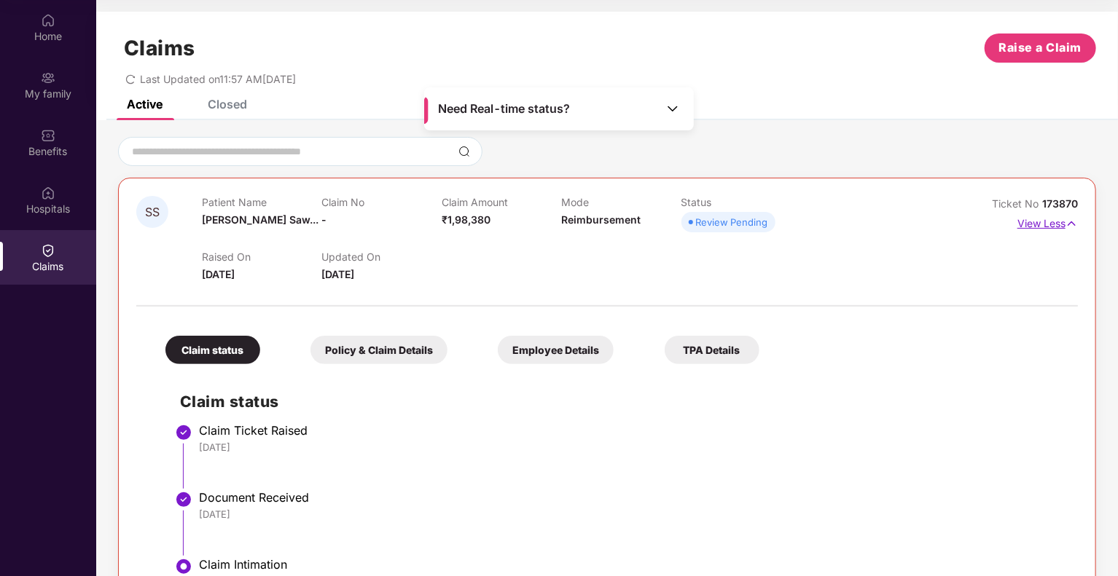  I want to click on span: ₹1,98,380, so click(466, 219).